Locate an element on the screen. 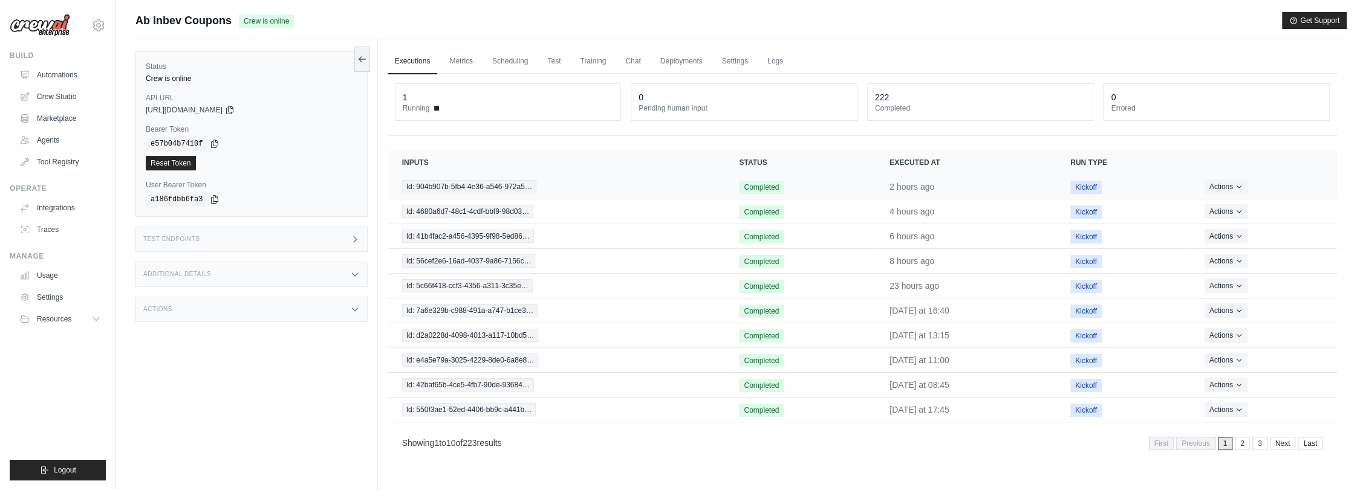  button: Logout is located at coordinates (57, 470).